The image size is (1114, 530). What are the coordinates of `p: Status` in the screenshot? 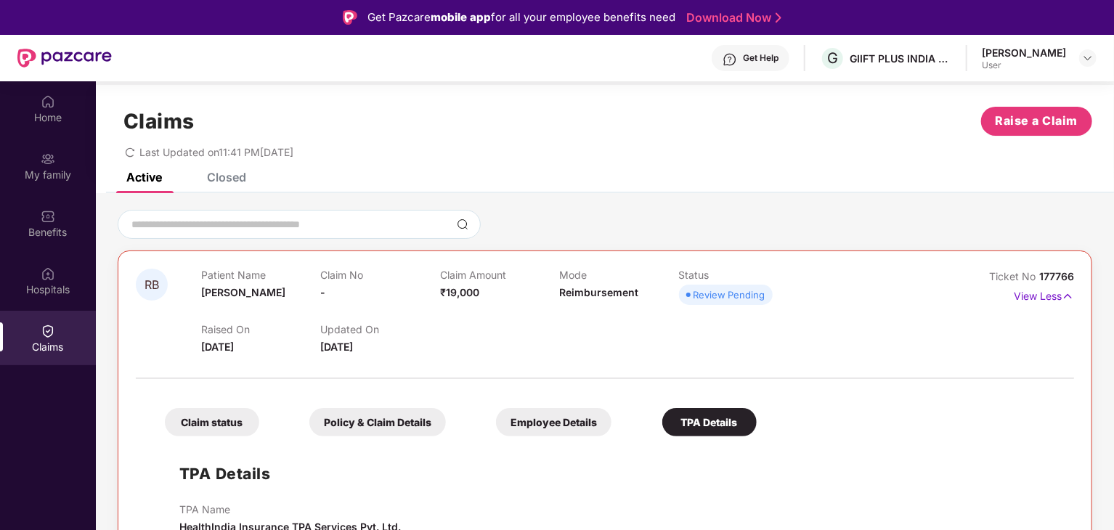 It's located at (739, 275).